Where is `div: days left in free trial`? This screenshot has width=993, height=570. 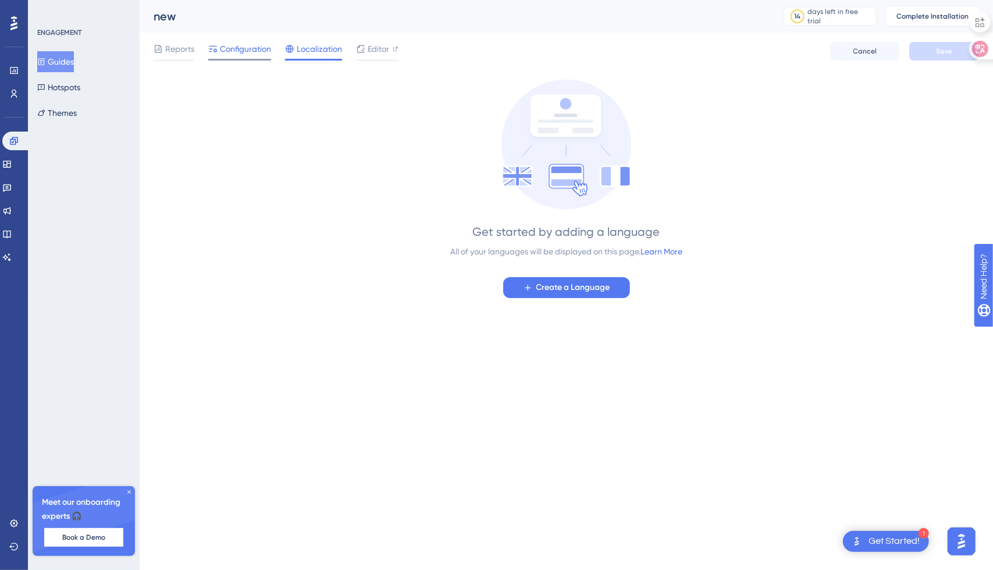 div: days left in free trial is located at coordinates (840, 16).